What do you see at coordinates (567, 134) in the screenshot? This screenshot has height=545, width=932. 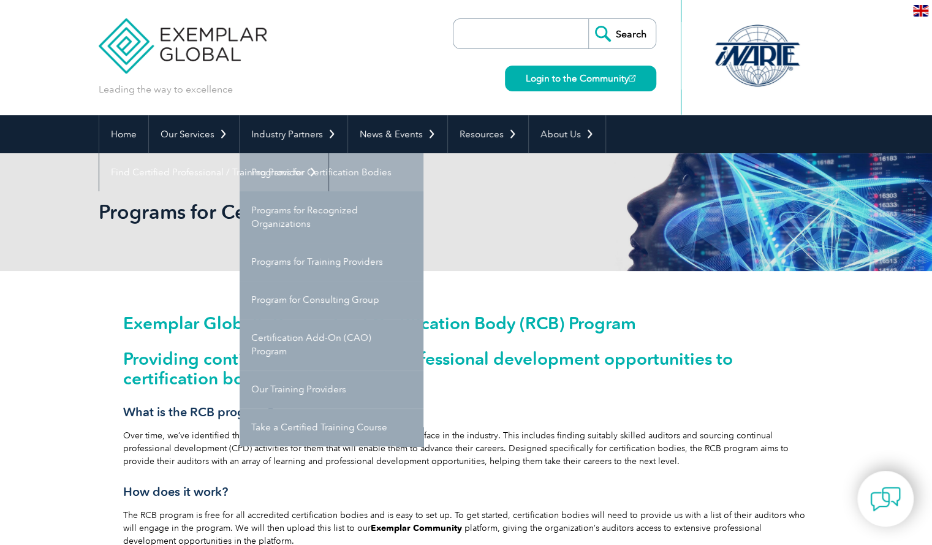 I see `a: About Us` at bounding box center [567, 134].